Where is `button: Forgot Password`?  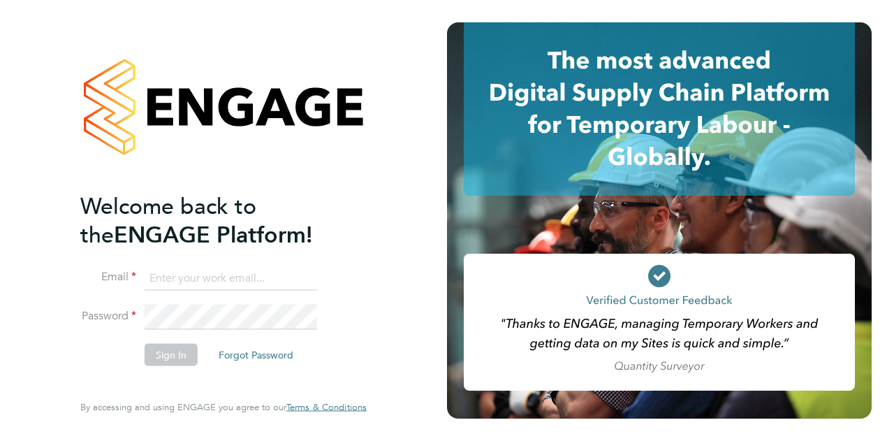
button: Forgot Password is located at coordinates (256, 354).